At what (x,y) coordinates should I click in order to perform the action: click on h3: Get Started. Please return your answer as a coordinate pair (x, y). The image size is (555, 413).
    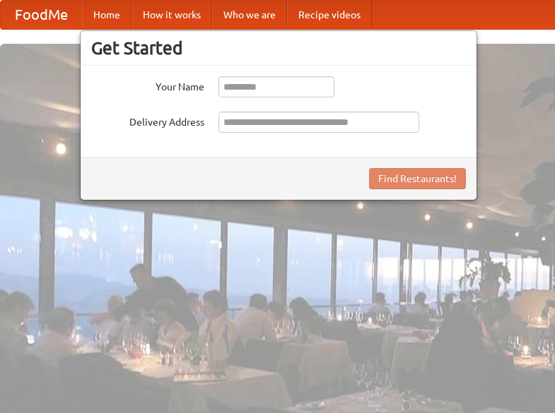
    Looking at the image, I should click on (278, 48).